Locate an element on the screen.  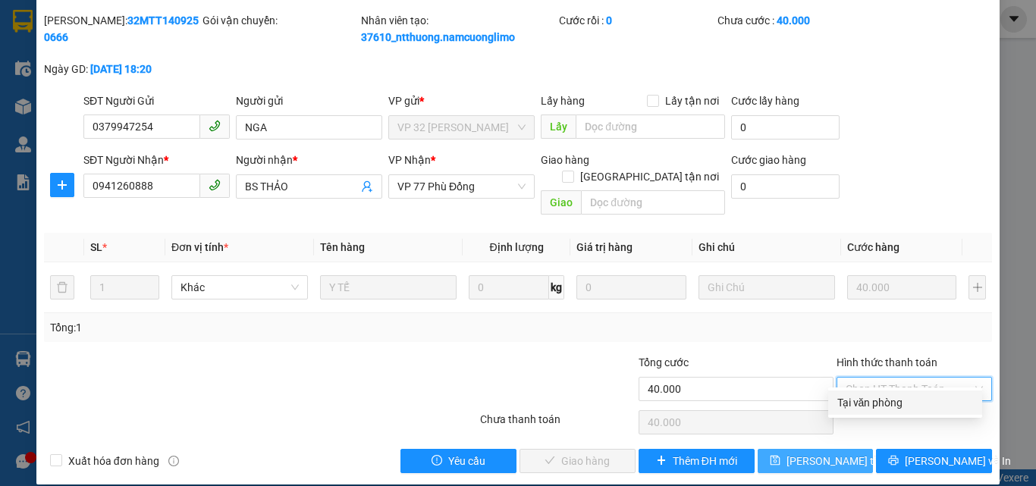
span: info-circle is located at coordinates (174, 461).